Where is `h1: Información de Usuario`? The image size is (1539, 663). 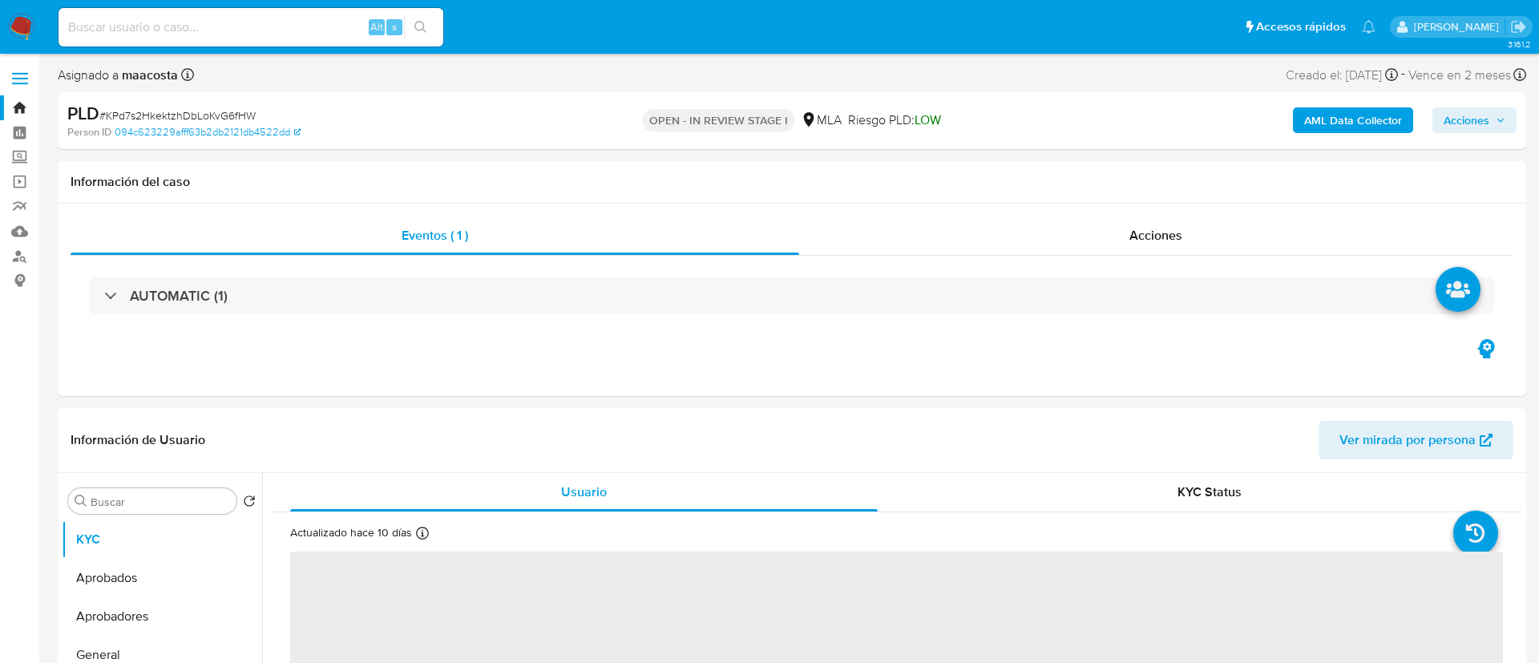 h1: Información de Usuario is located at coordinates (138, 440).